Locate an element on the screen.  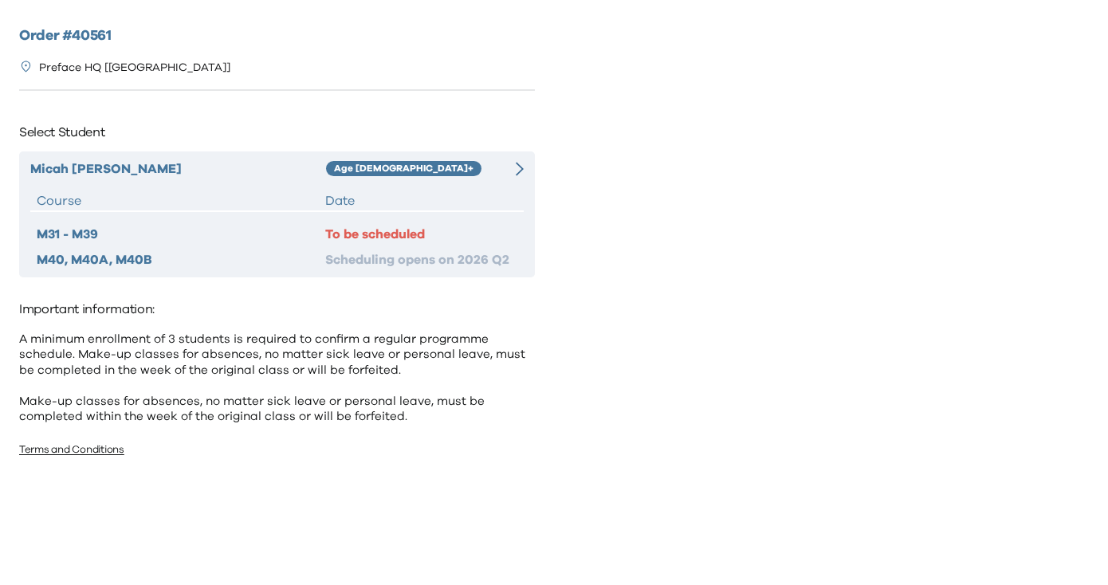
p: Important information: is located at coordinates (277, 309).